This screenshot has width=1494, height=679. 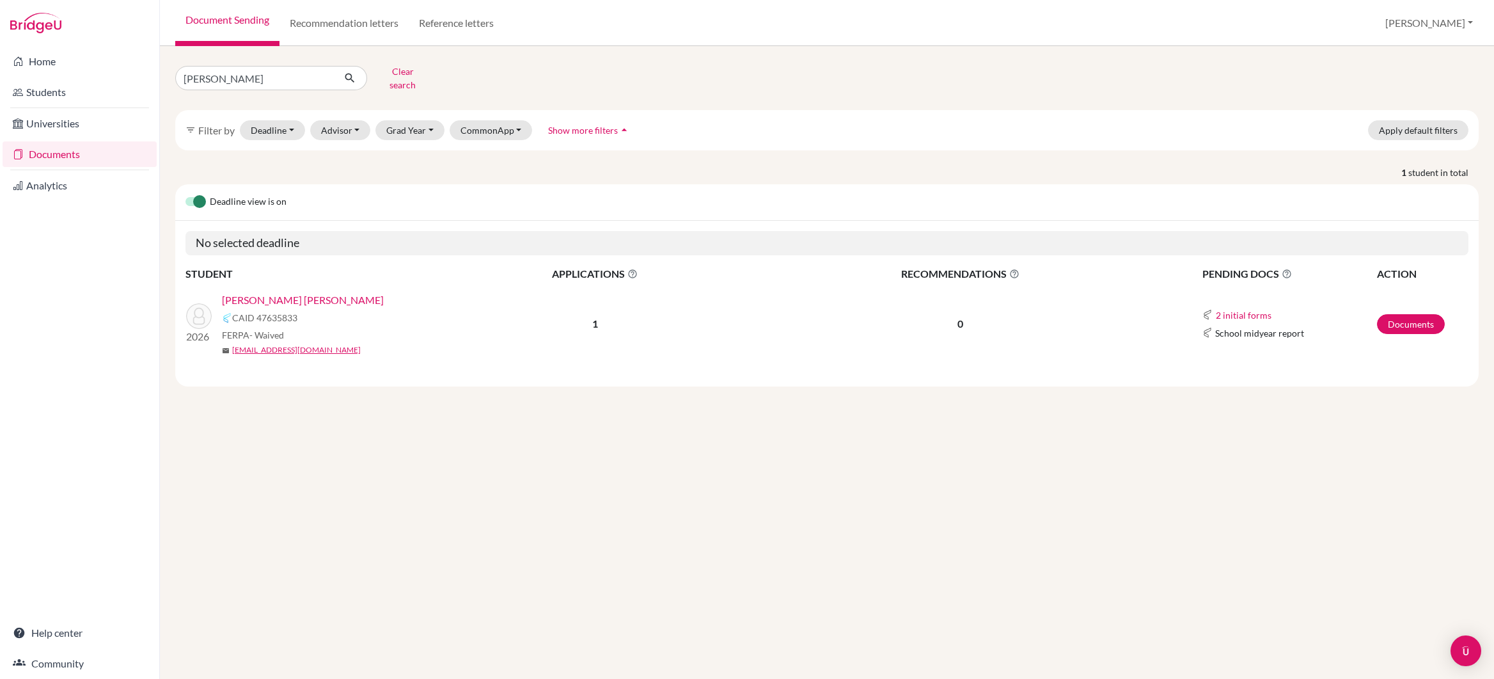 What do you see at coordinates (491, 130) in the screenshot?
I see `button: CommonApp` at bounding box center [491, 130].